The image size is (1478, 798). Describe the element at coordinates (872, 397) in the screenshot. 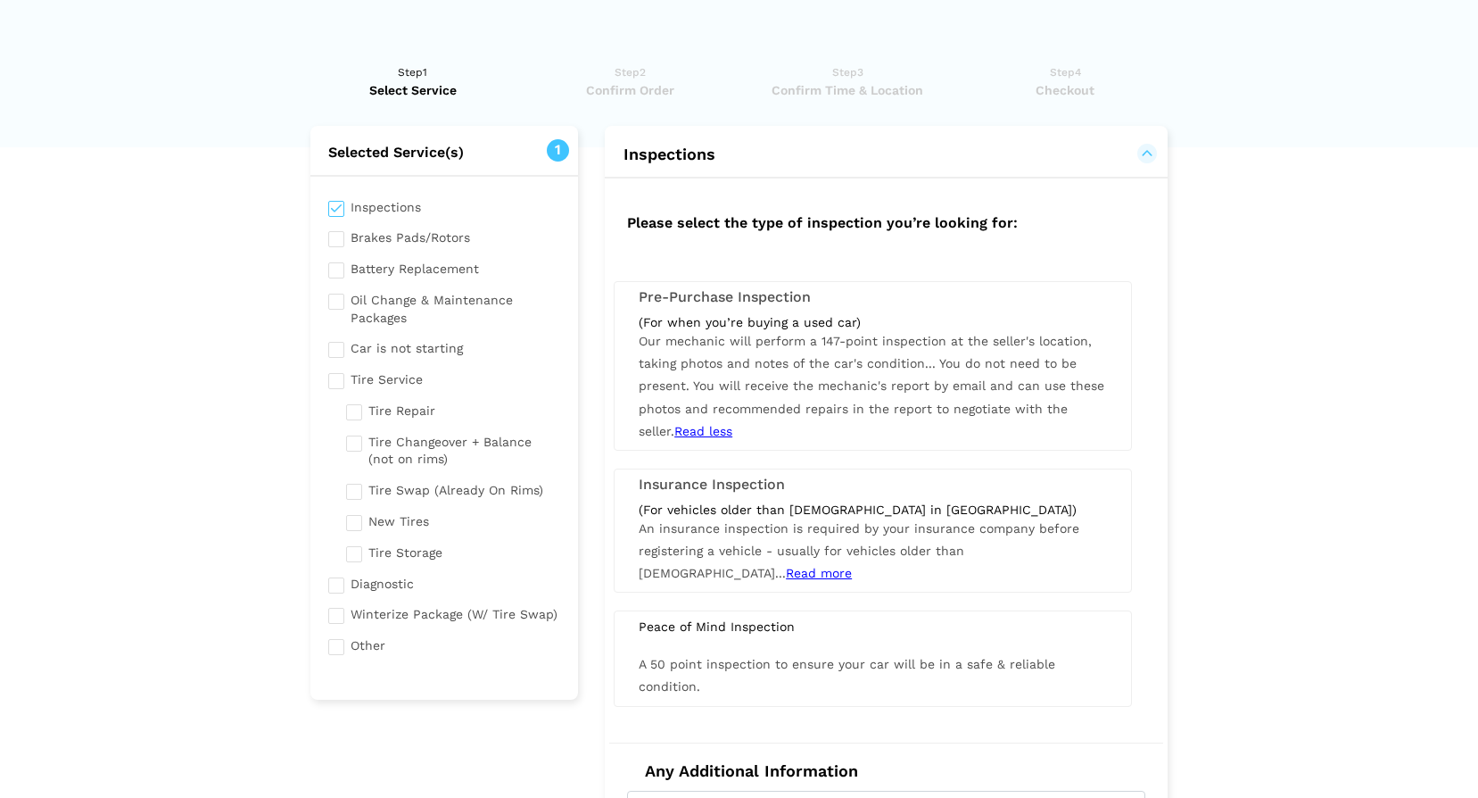

I see `span: You do not need to be present. You will receive the mechanic's report by email and can use these ...` at that location.